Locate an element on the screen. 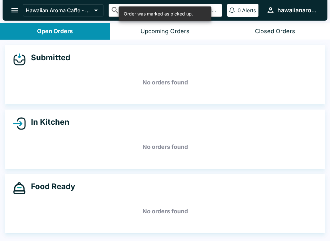  h4: Submitted is located at coordinates (48, 58).